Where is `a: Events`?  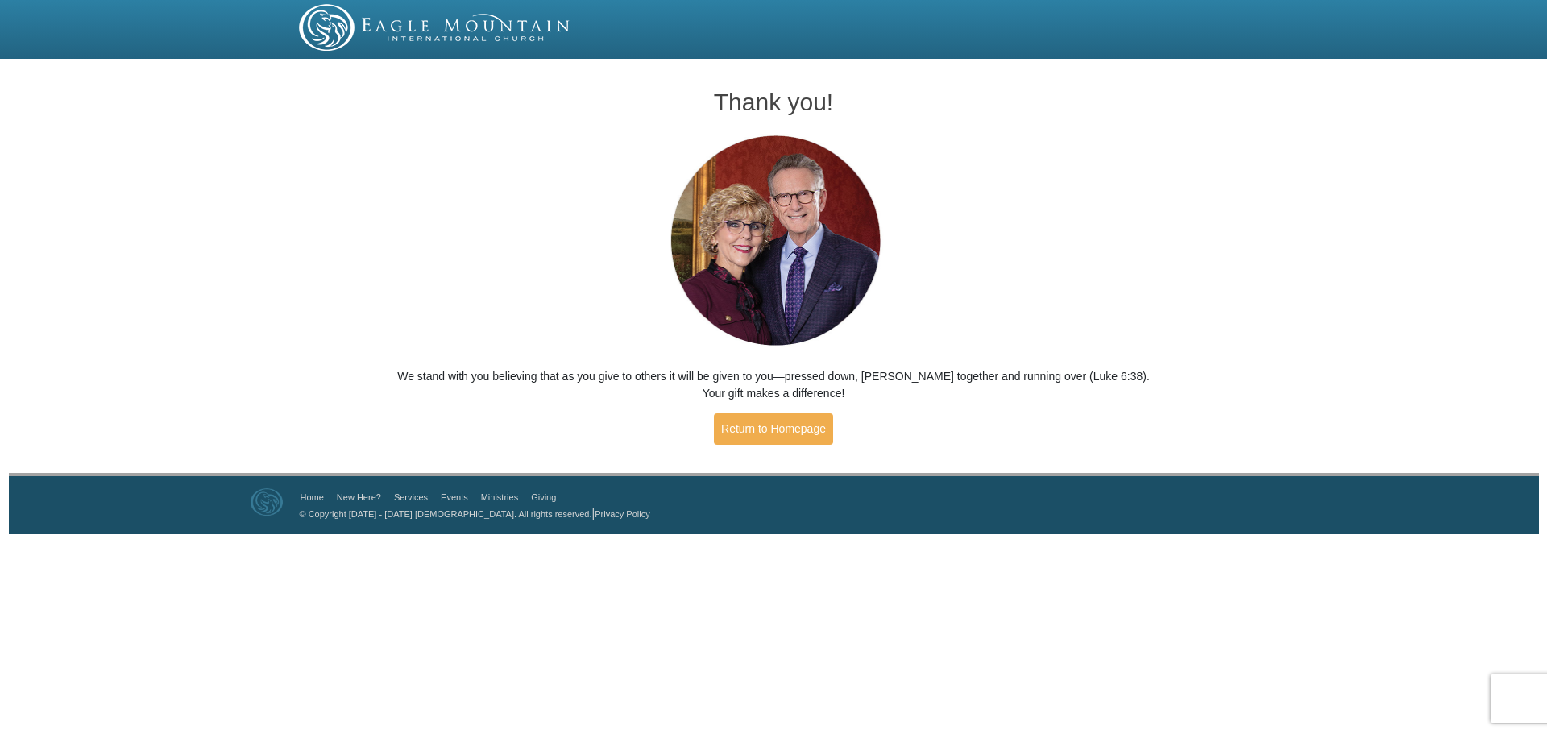
a: Events is located at coordinates (454, 497).